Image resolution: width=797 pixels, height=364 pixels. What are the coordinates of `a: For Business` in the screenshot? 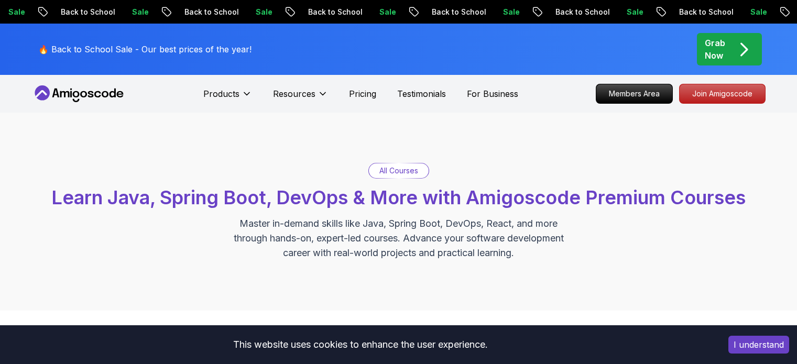 It's located at (493, 94).